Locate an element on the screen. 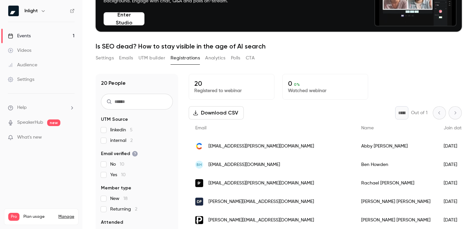 The width and height of the screenshot is (475, 229). span: Member type is located at coordinates (116, 188).